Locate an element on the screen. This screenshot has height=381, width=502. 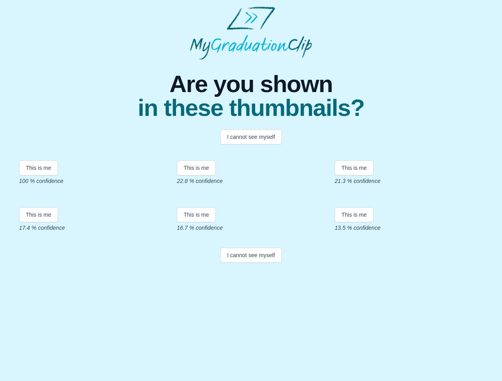
p: 13.5 % confidence is located at coordinates (408, 228).